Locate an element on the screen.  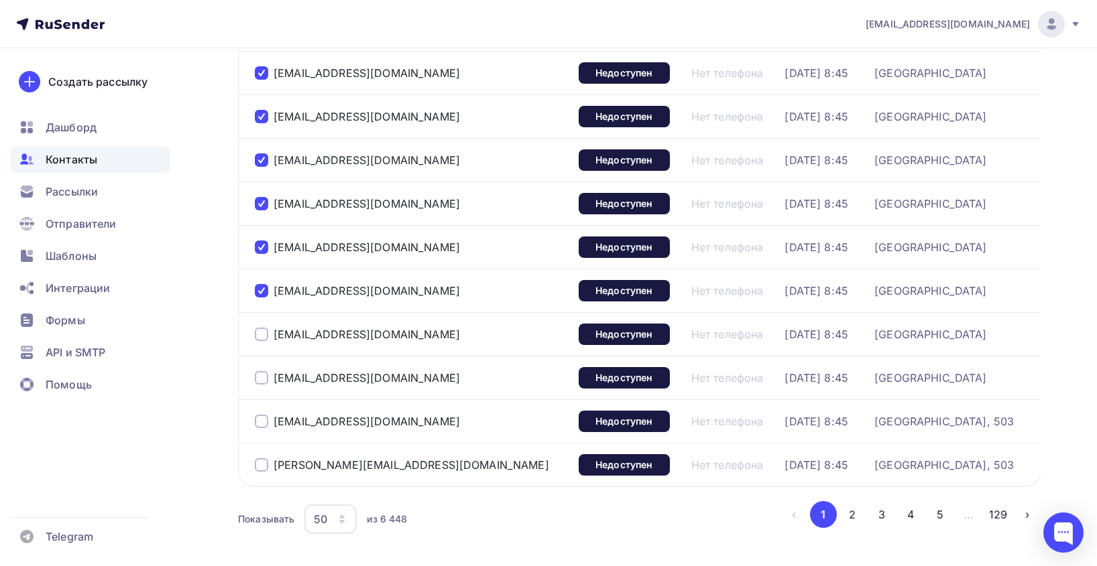
ul: Pagination is located at coordinates (910, 515).